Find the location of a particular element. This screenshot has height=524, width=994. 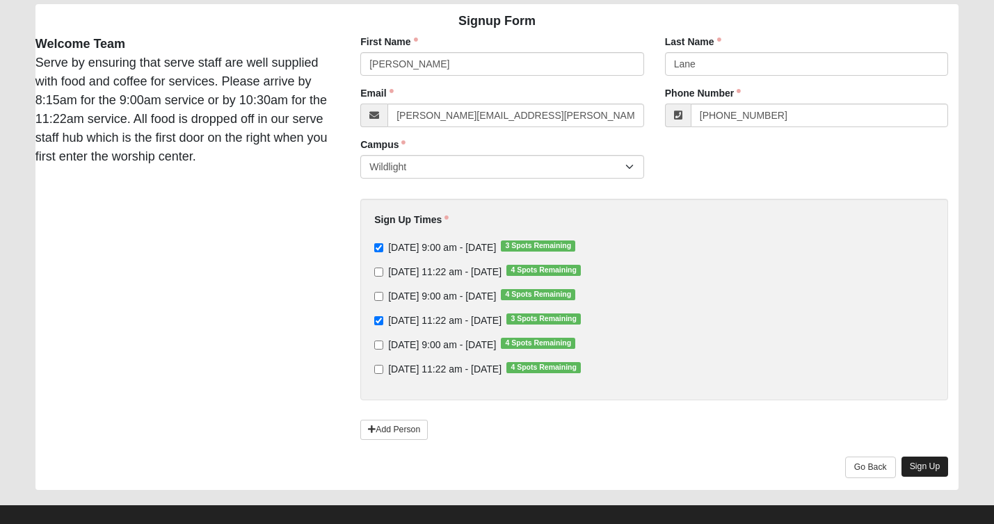

label: Sign Up Times is located at coordinates (411, 220).